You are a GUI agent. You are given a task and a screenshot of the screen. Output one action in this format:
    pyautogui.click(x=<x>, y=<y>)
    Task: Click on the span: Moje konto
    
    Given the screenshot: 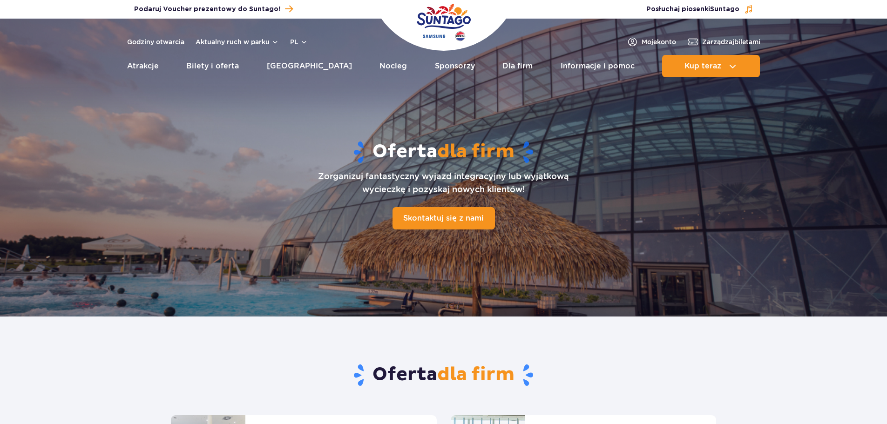 What is the action you would take?
    pyautogui.click(x=659, y=42)
    